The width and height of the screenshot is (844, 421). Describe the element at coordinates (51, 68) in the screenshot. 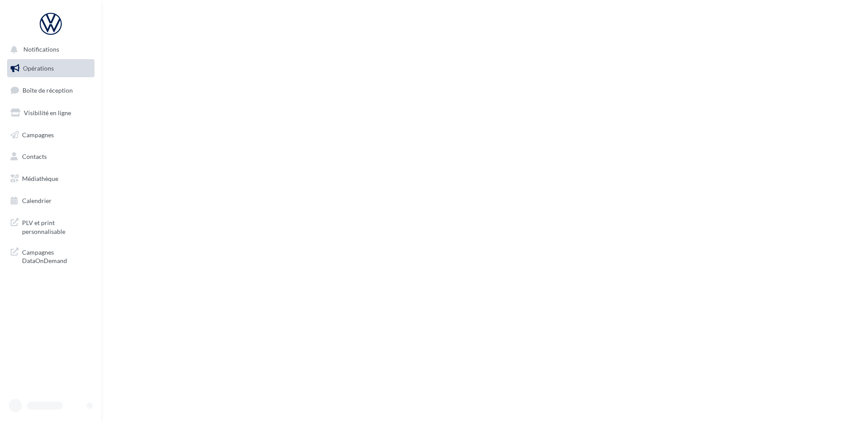

I see `a: Opérations` at that location.